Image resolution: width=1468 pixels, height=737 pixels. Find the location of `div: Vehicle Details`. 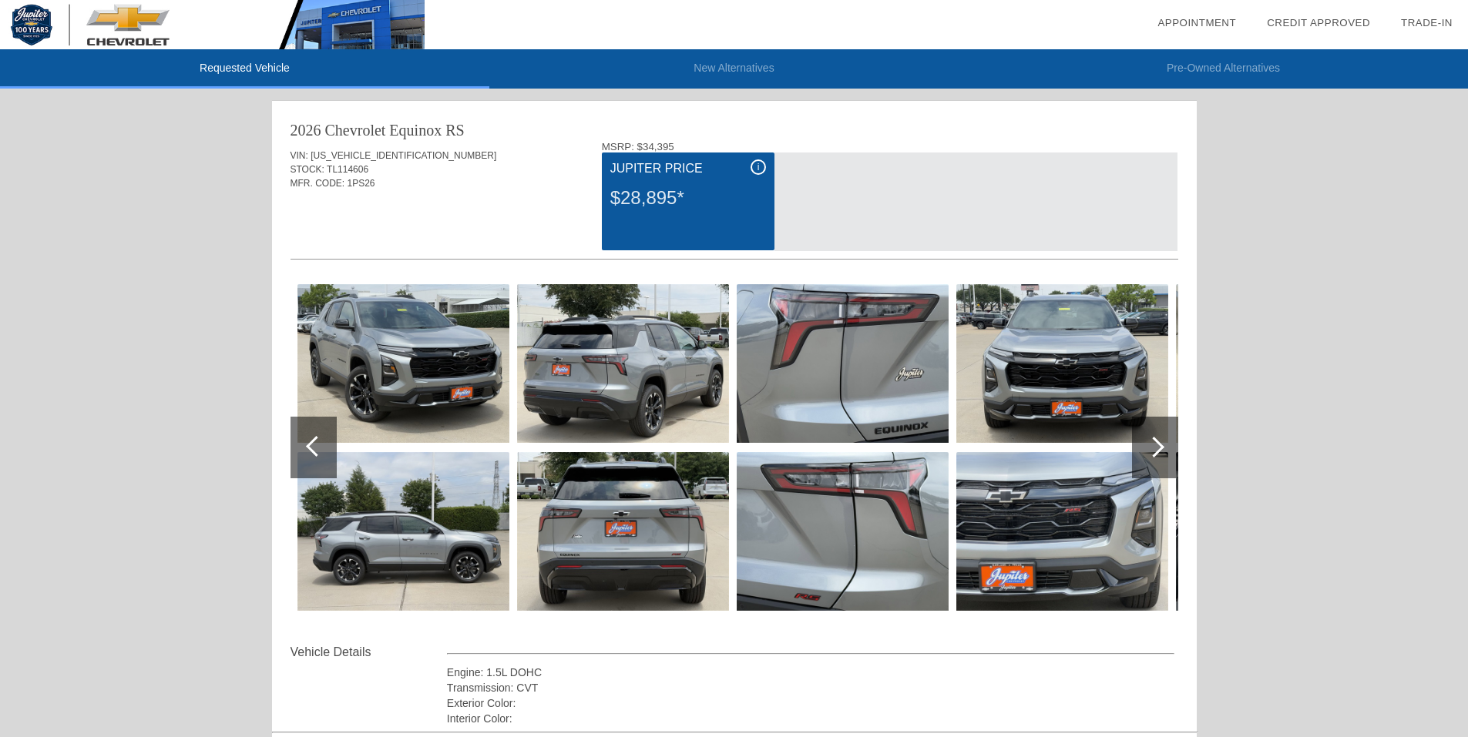

div: Vehicle Details is located at coordinates (368, 652).